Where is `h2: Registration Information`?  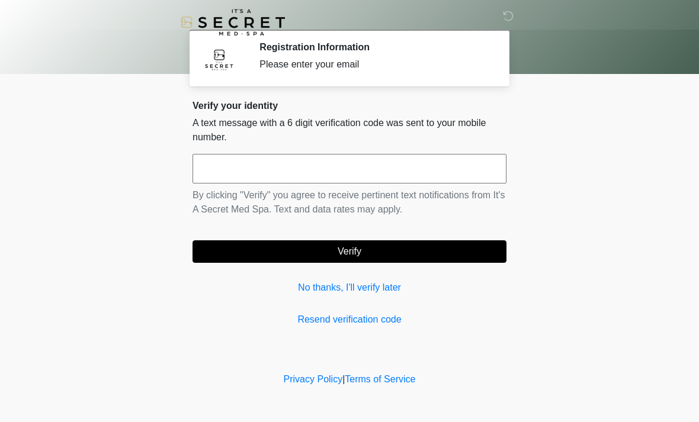 h2: Registration Information is located at coordinates (374, 47).